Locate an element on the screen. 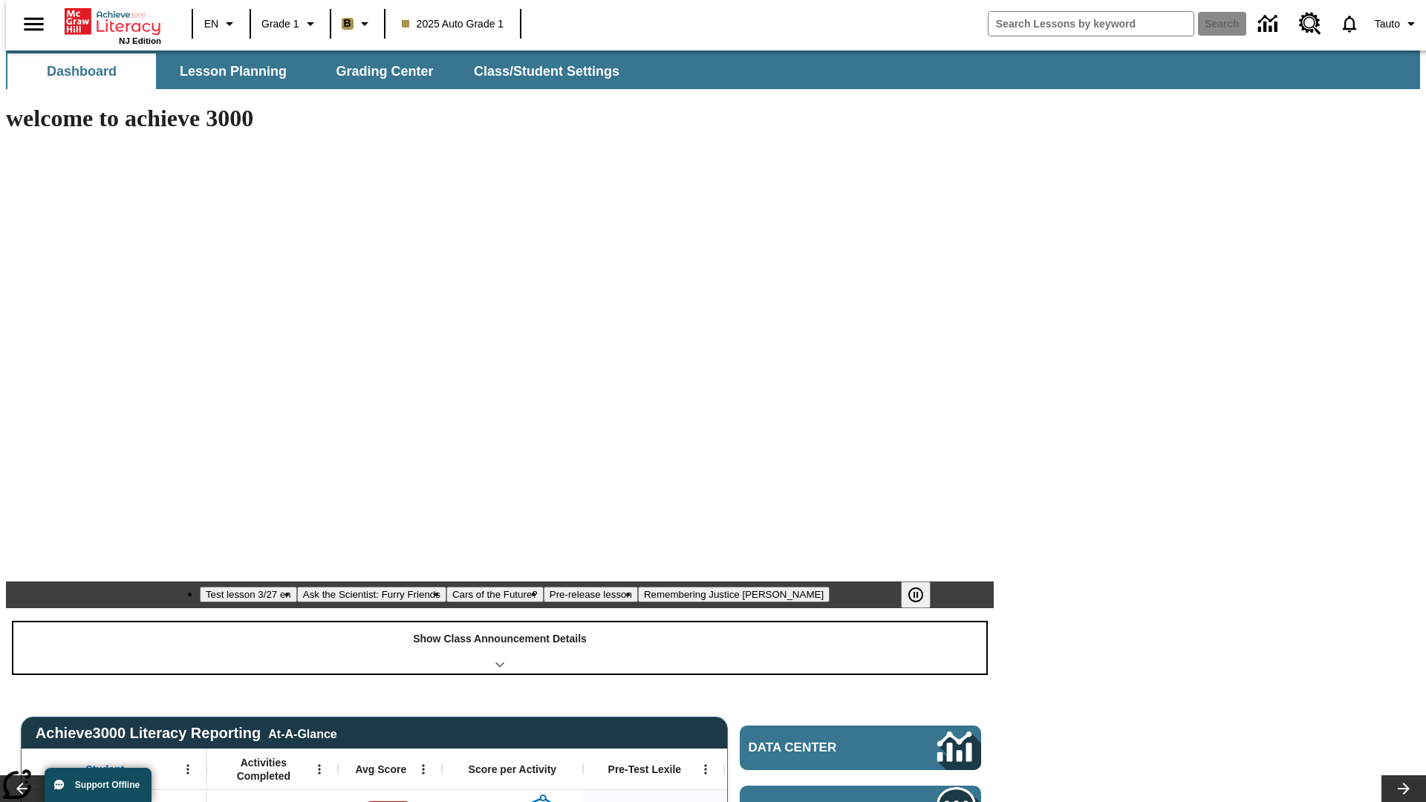 This screenshot has height=802, width=1426. span: Tauto is located at coordinates (1388, 24).